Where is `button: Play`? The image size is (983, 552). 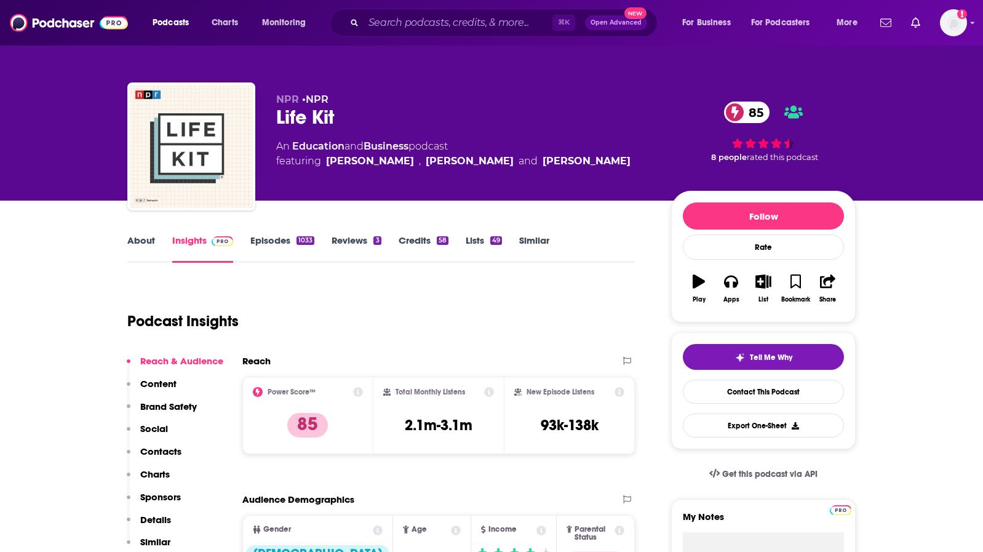
button: Play is located at coordinates (699, 289).